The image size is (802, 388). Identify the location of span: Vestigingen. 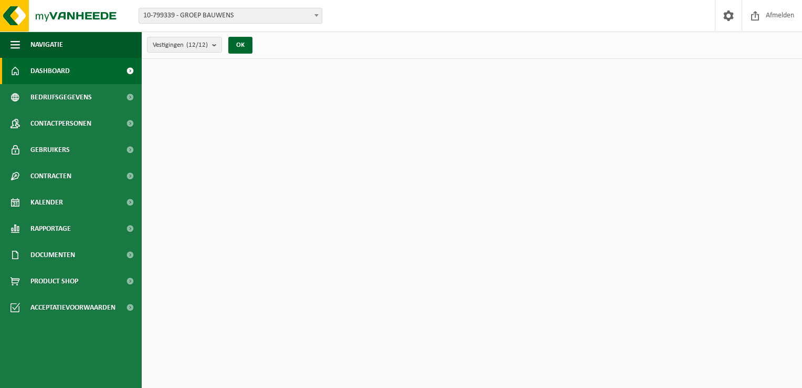
(180, 45).